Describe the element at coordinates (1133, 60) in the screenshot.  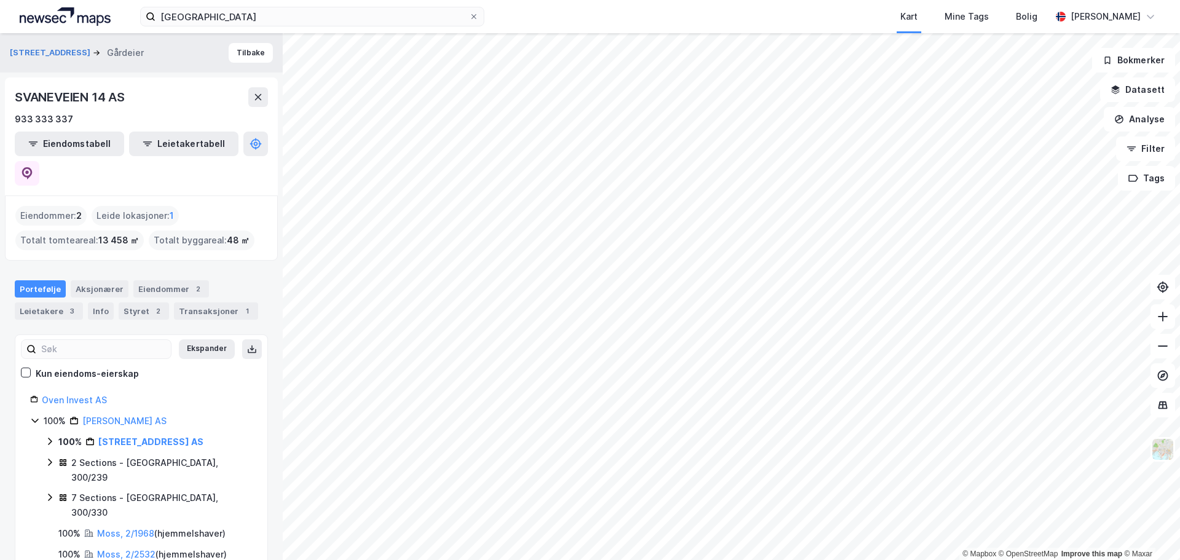
I see `button: Bokmerker` at that location.